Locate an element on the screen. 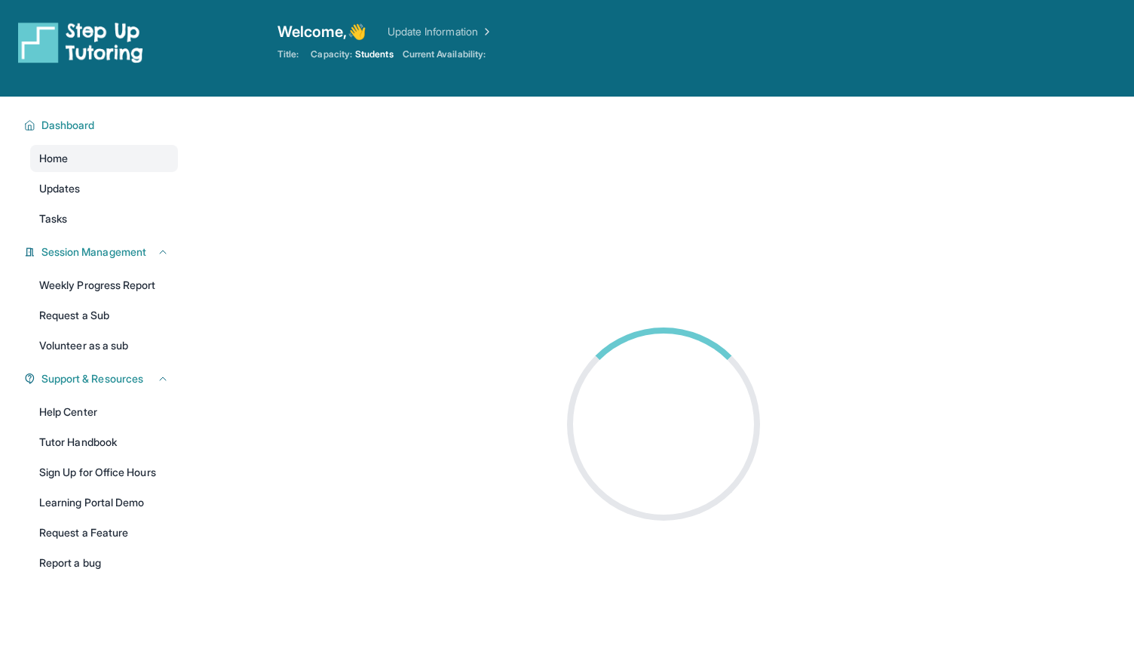 Image resolution: width=1134 pixels, height=655 pixels. a: Weekly Progress Report is located at coordinates (104, 285).